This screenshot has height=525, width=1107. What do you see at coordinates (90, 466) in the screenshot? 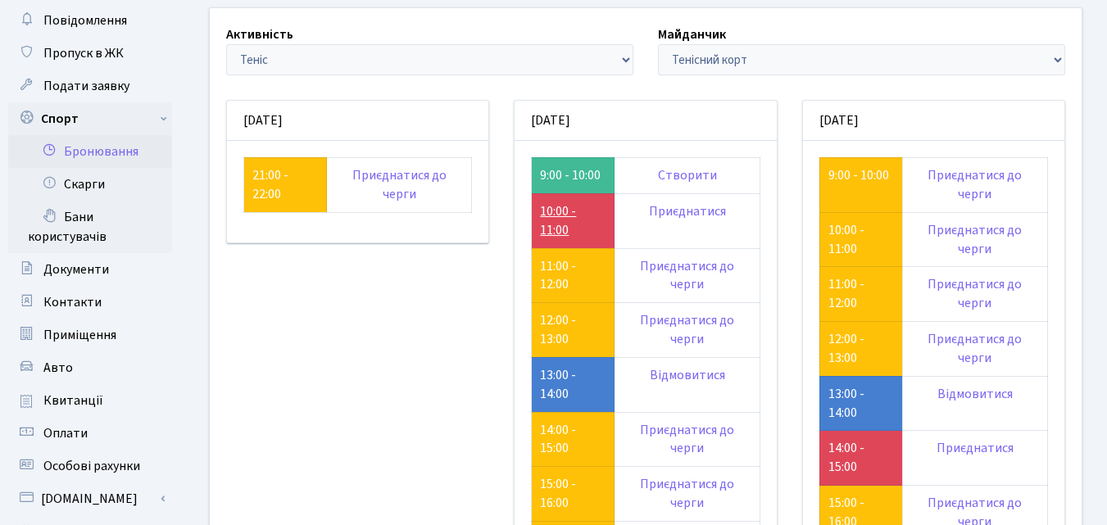
I see `a: Особові рахунки` at bounding box center [90, 466].